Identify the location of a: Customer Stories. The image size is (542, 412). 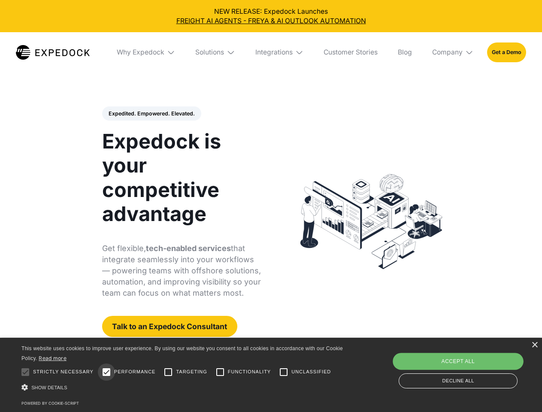
(350, 52).